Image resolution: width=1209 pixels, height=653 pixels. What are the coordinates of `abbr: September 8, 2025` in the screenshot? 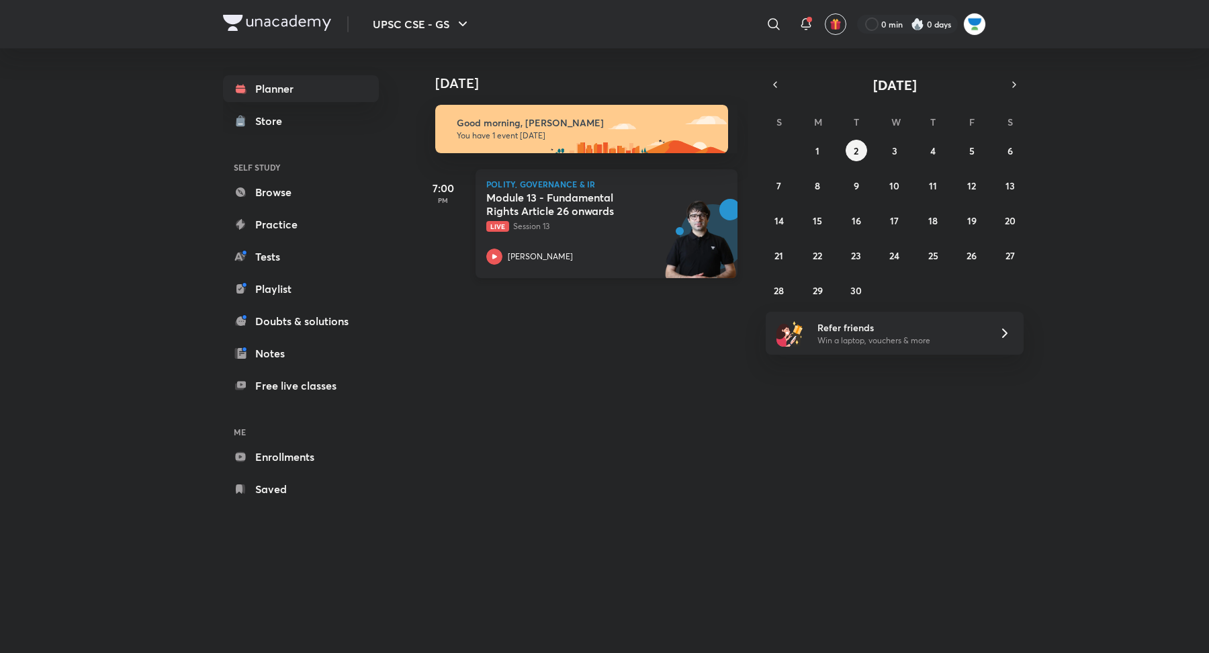 It's located at (818, 185).